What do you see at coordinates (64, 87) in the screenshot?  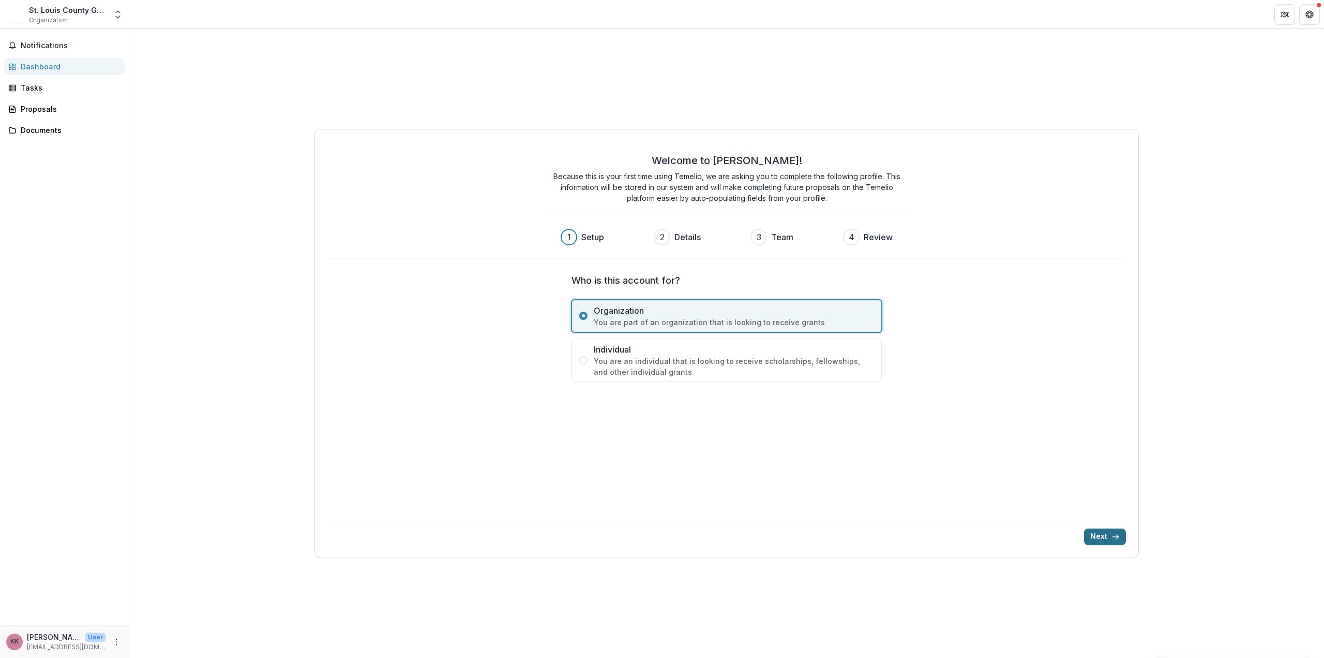 I see `a: Tasks` at bounding box center [64, 87].